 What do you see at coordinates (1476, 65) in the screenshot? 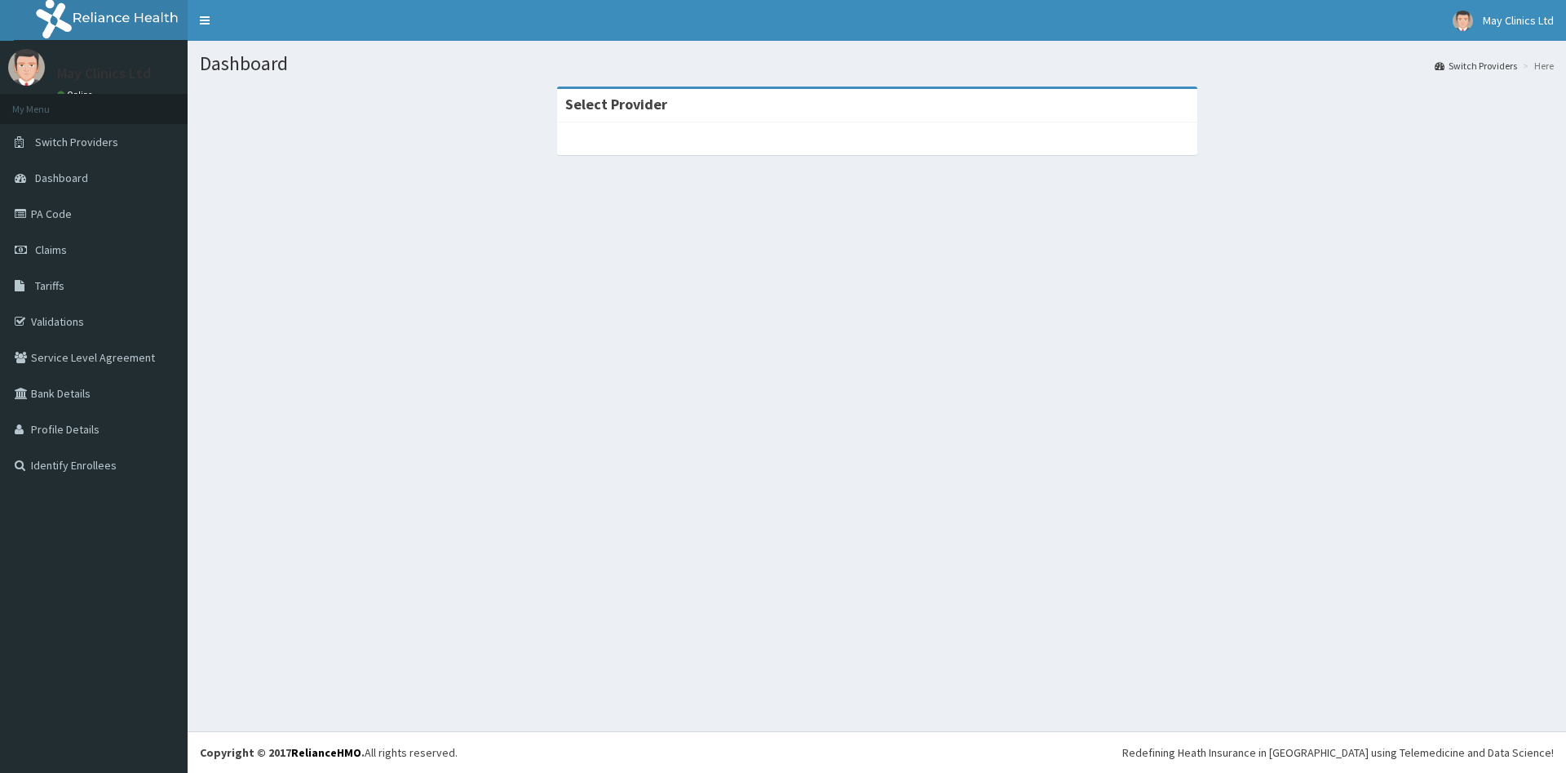
I see `a: Switch Providers` at bounding box center [1476, 65].